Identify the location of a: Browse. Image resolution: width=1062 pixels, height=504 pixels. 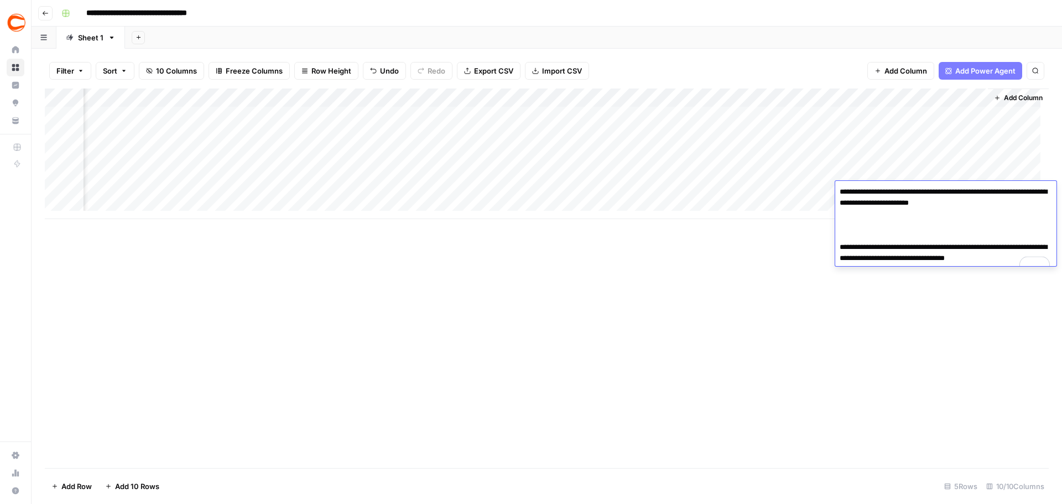
(15, 67).